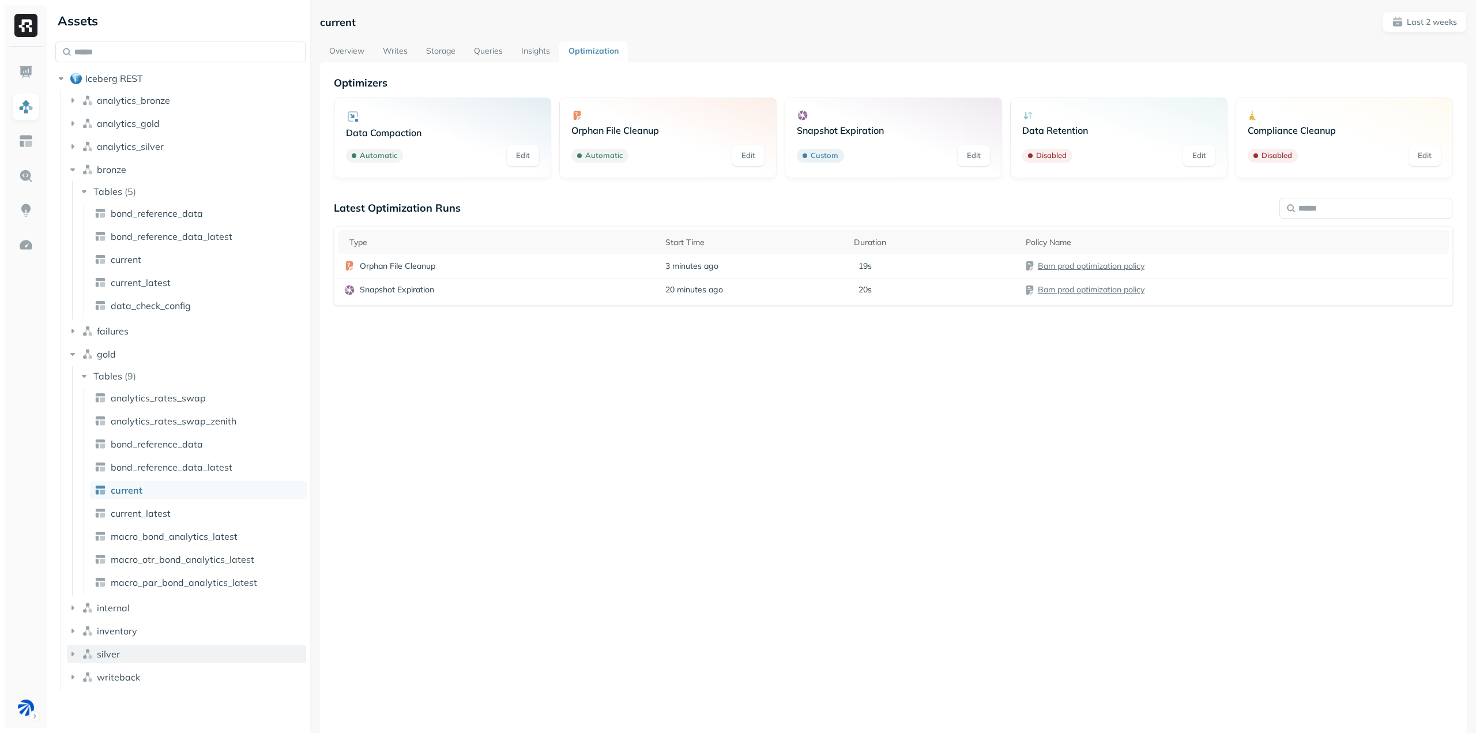 The height and width of the screenshot is (733, 1476). I want to click on span: failures, so click(112, 331).